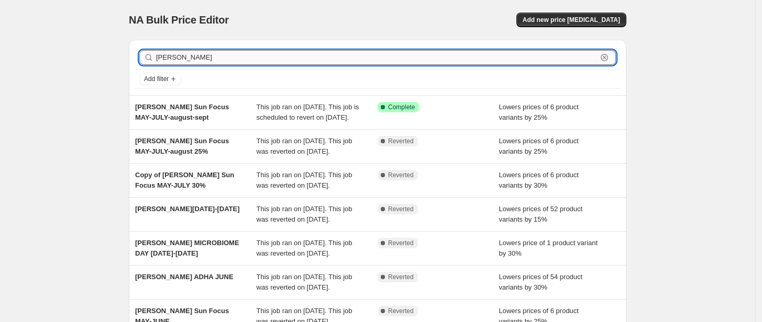  What do you see at coordinates (541, 214) in the screenshot?
I see `span: Lowers prices of 52 product variants by 15%` at bounding box center [541, 214].